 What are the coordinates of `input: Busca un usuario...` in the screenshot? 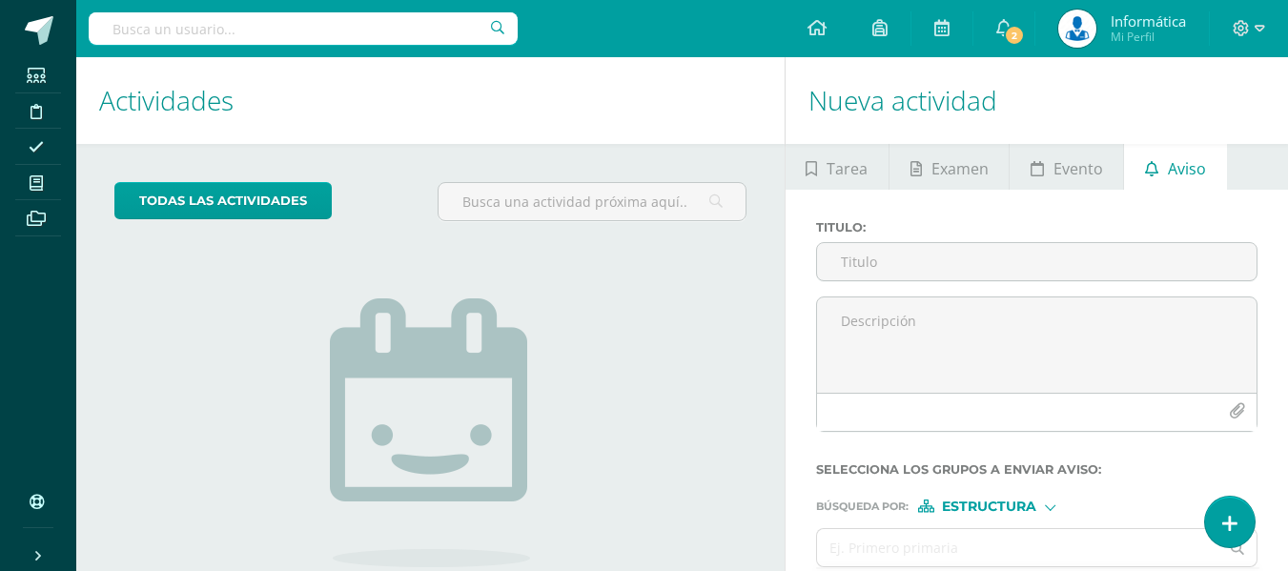 It's located at (303, 29).